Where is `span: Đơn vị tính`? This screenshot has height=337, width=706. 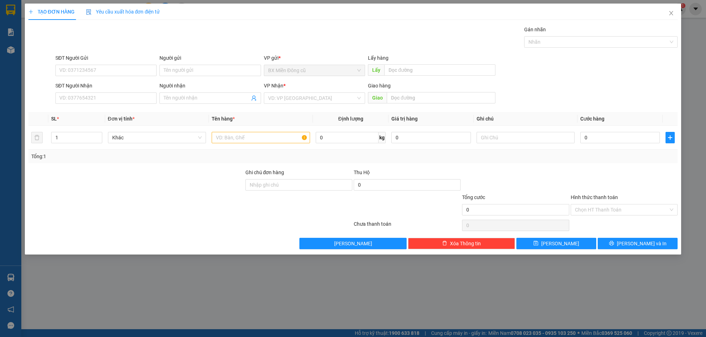 span: Đơn vị tính is located at coordinates (121, 119).